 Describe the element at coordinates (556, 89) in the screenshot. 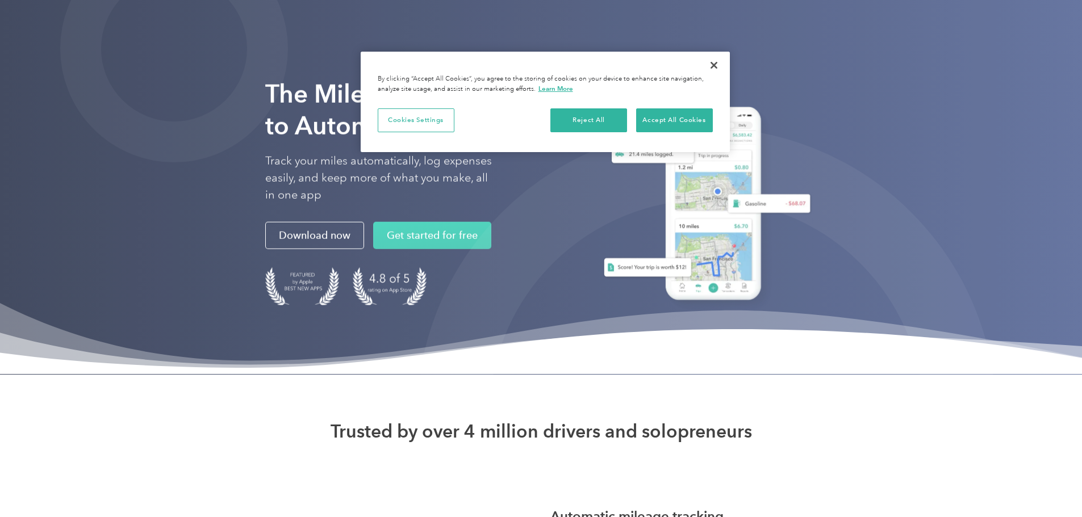

I see `a: More information about your privacy, opens in a new tab` at that location.